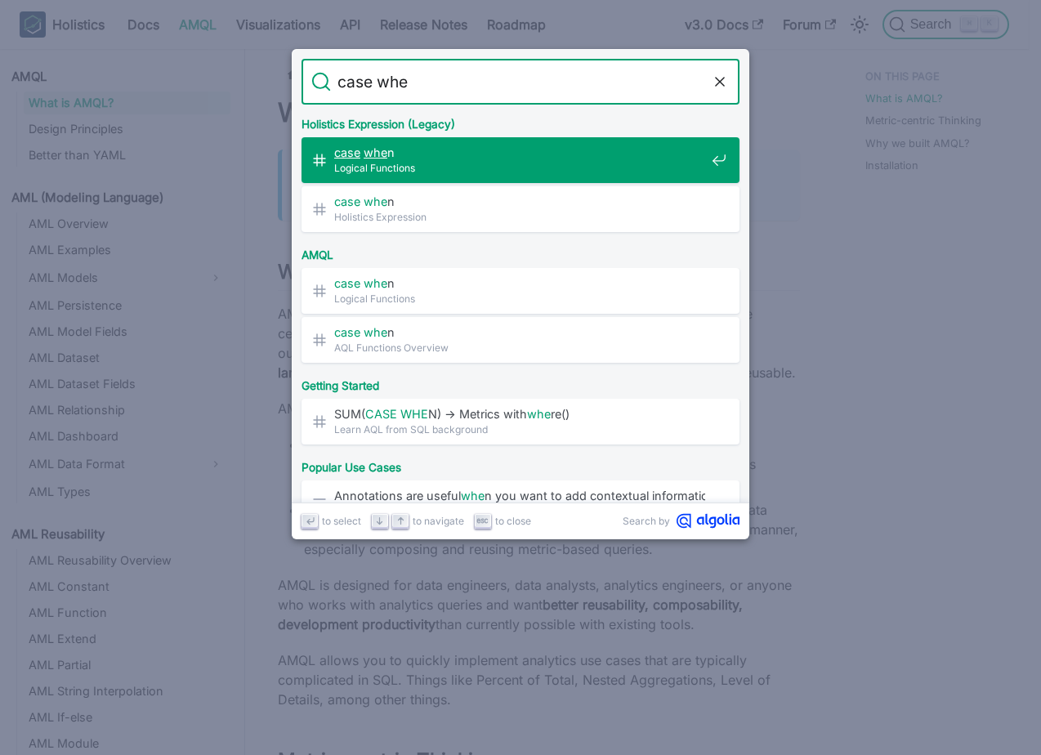 The image size is (1041, 755). What do you see at coordinates (708, 521) in the screenshot?
I see `svg: Algolia` at bounding box center [708, 521].